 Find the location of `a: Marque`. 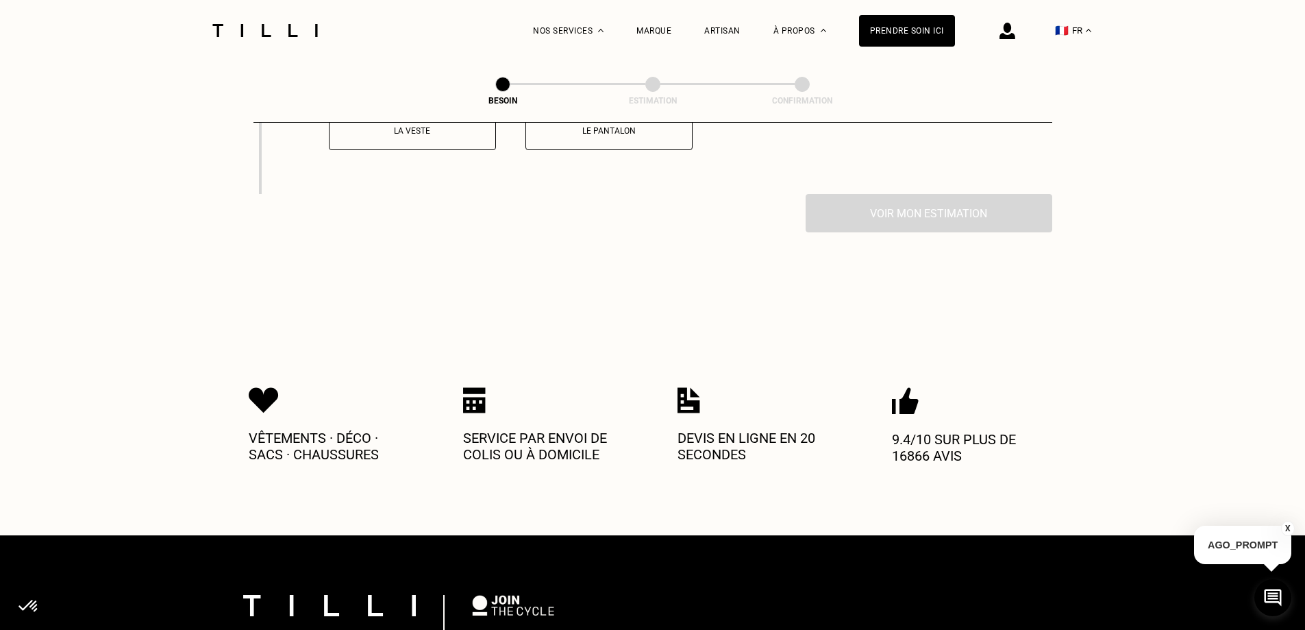

a: Marque is located at coordinates (654, 31).